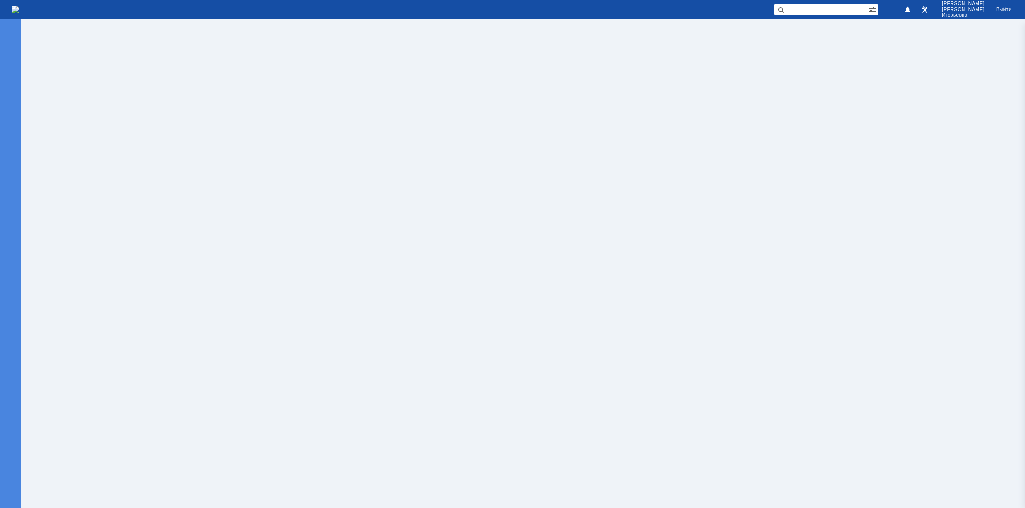 Image resolution: width=1025 pixels, height=508 pixels. What do you see at coordinates (924, 10) in the screenshot?
I see `a: Перейти в интерфейс администратора` at bounding box center [924, 10].